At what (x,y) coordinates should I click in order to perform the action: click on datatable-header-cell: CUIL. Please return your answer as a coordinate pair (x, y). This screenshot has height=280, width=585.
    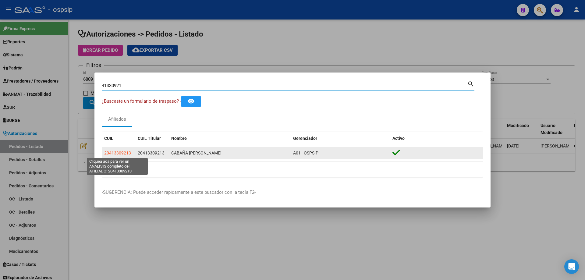
    Looking at the image, I should click on (118, 138).